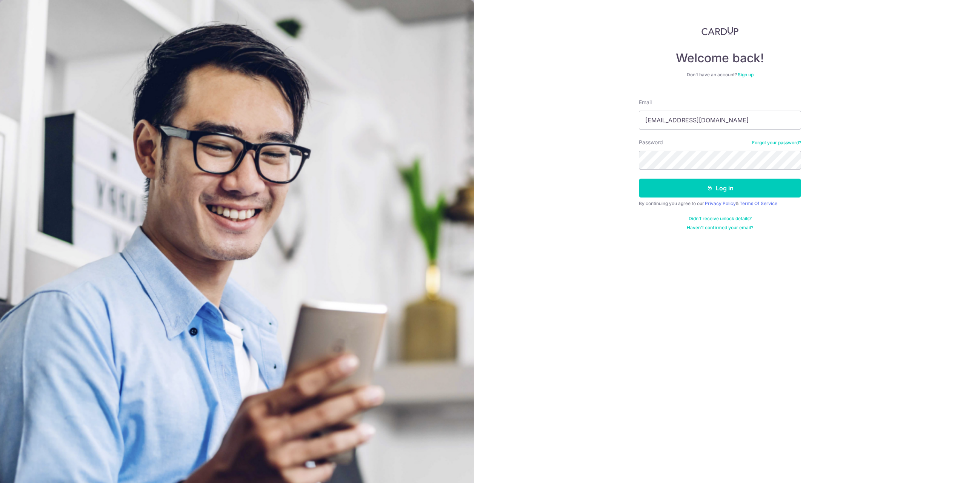 This screenshot has width=966, height=483. Describe the element at coordinates (720, 228) in the screenshot. I see `a: Haven't confirmed your email?` at that location.